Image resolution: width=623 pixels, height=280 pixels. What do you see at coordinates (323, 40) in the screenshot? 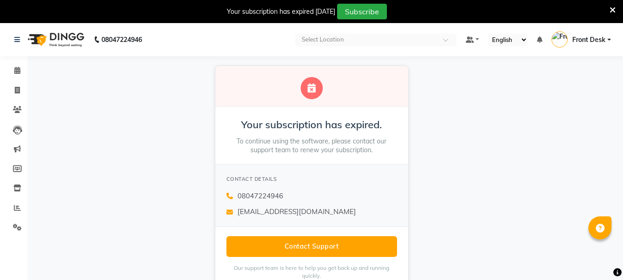
I see `div: Select Location` at bounding box center [323, 40].